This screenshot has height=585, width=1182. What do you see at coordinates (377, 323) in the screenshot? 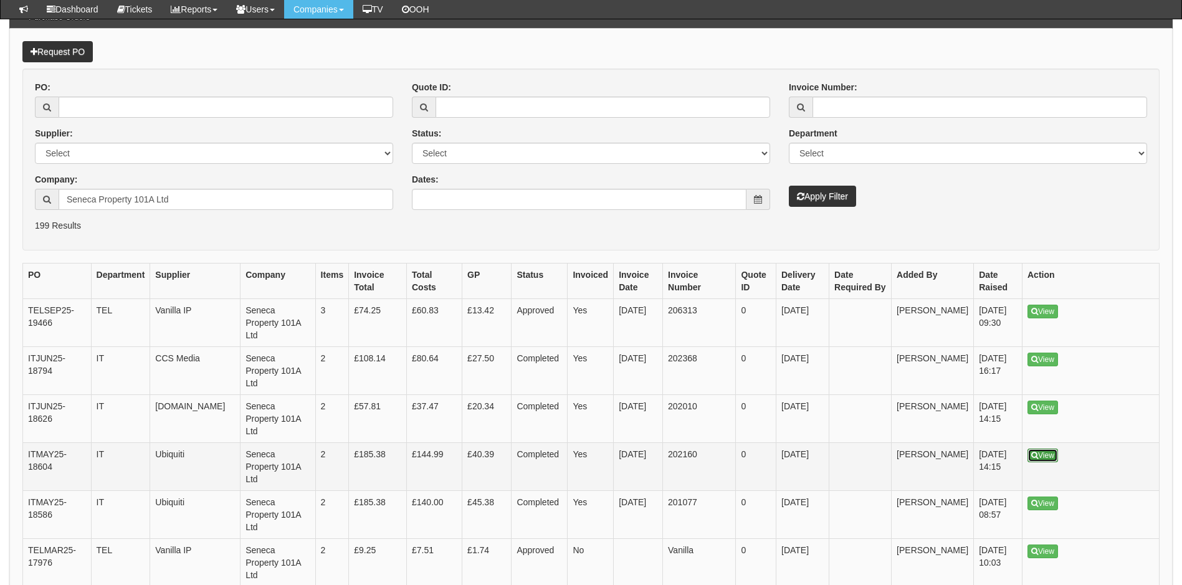
I see `td: £74.25` at bounding box center [377, 323].